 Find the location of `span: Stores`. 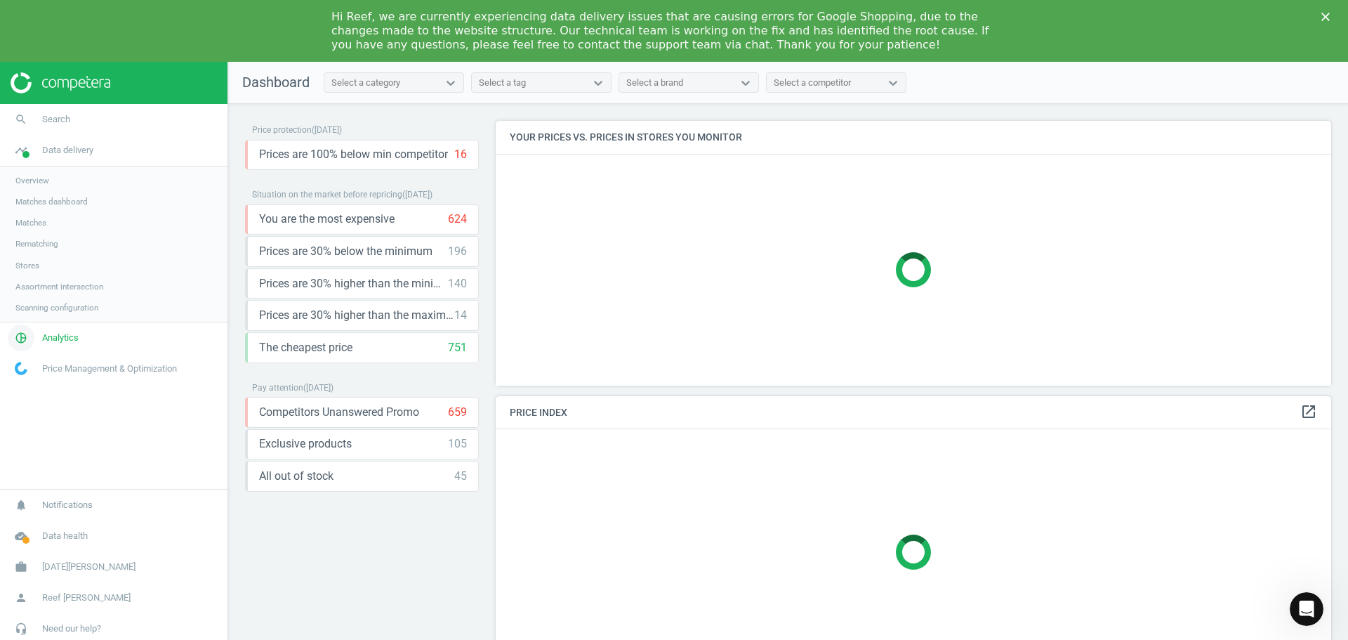

span: Stores is located at coordinates (27, 265).